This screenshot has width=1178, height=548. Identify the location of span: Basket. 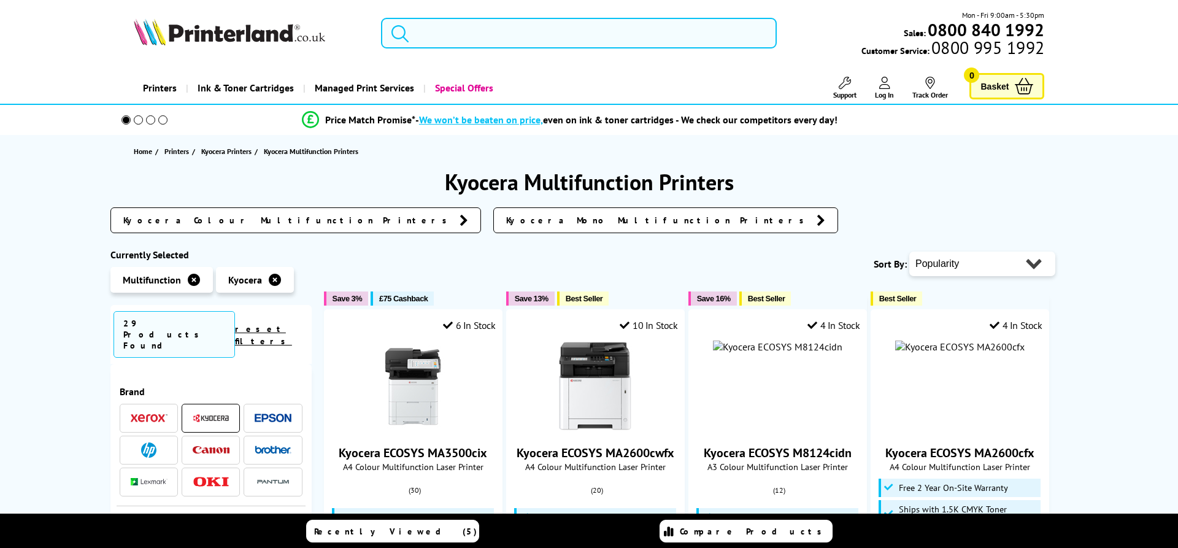
(995, 86).